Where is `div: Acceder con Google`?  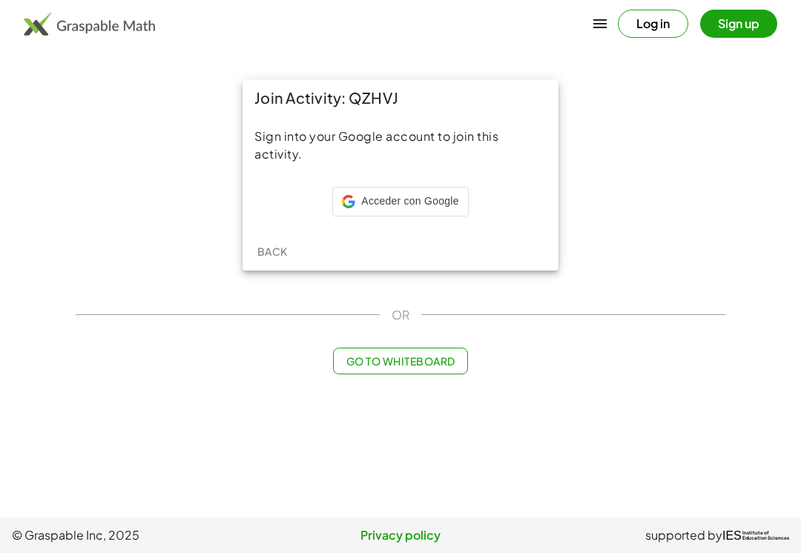 div: Acceder con Google is located at coordinates (400, 202).